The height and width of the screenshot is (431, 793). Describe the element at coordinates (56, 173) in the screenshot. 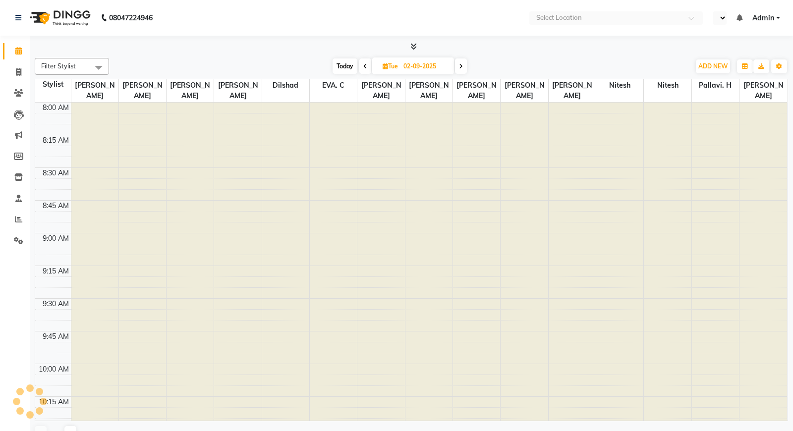

I see `div: 8:30 AM` at that location.